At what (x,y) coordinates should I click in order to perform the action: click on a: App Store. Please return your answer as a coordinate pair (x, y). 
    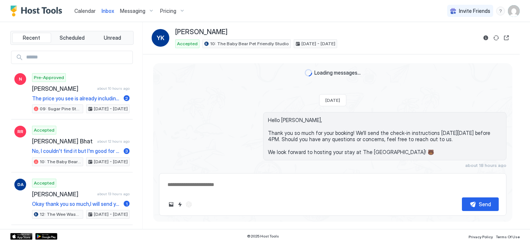
    Looking at the image, I should click on (21, 236).